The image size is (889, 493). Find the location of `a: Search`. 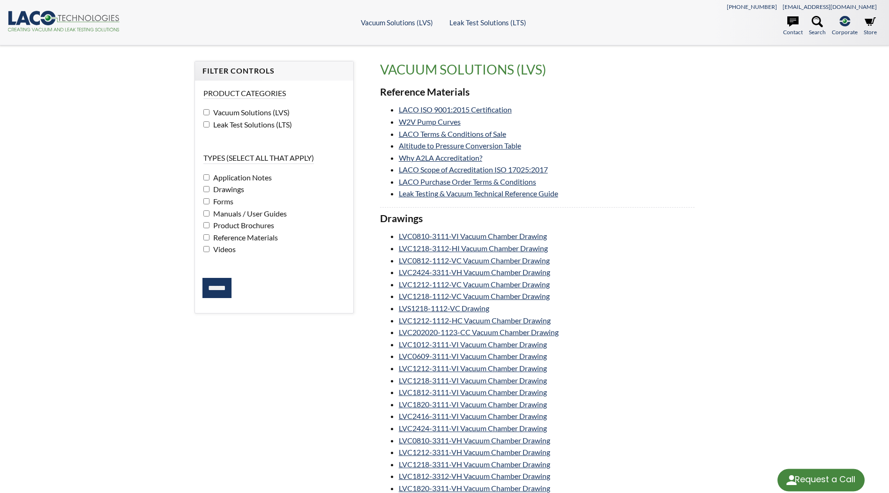

a: Search is located at coordinates (817, 26).